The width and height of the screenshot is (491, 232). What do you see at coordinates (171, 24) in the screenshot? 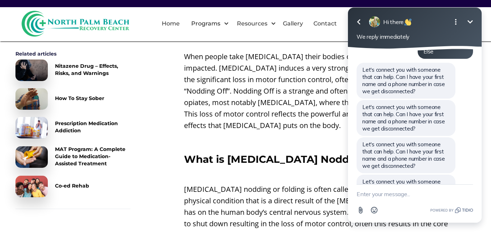
I see `a: Home` at bounding box center [171, 24].